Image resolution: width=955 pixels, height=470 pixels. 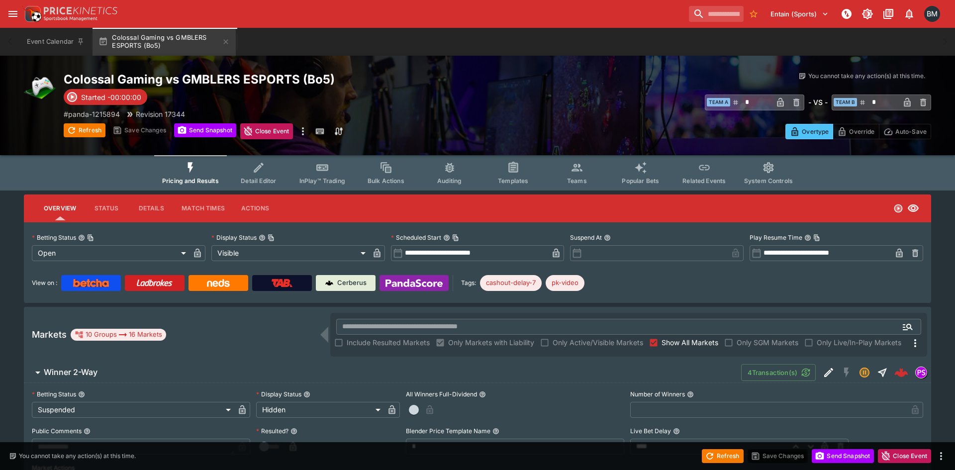 I want to click on p: Play Resume Time, so click(x=776, y=237).